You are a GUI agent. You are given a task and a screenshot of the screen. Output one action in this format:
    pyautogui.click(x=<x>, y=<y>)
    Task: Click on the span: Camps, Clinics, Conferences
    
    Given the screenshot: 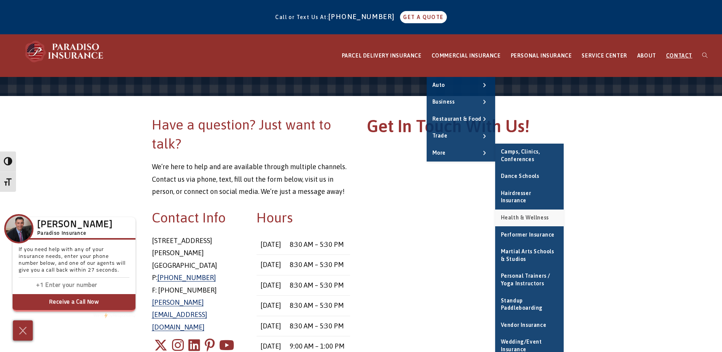 What is the action you would take?
    pyautogui.click(x=520, y=155)
    